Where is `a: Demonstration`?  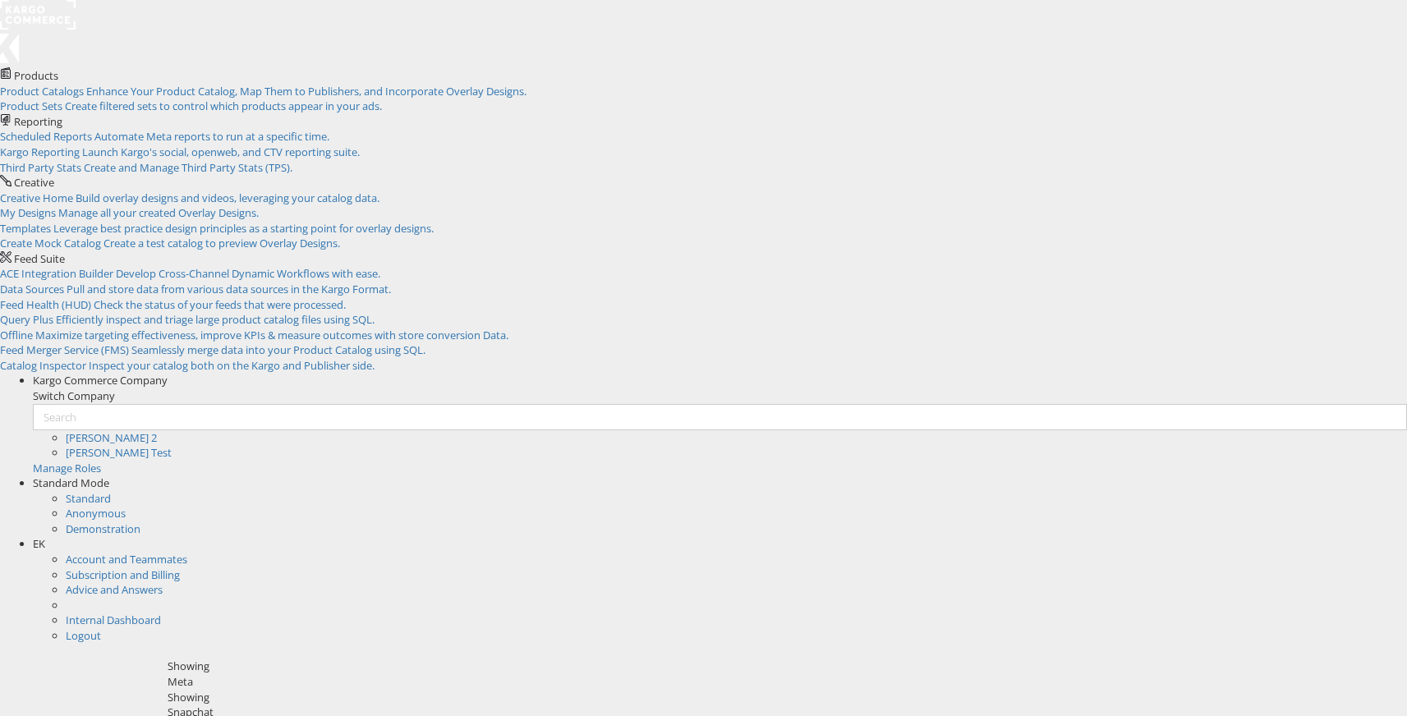 a: Demonstration is located at coordinates (103, 529).